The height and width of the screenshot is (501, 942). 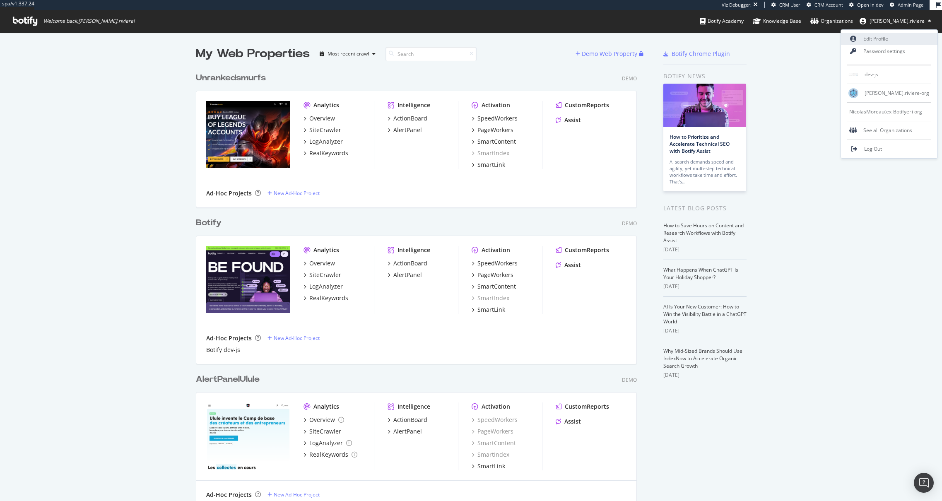 I want to click on a: PageWorkers, so click(x=492, y=275).